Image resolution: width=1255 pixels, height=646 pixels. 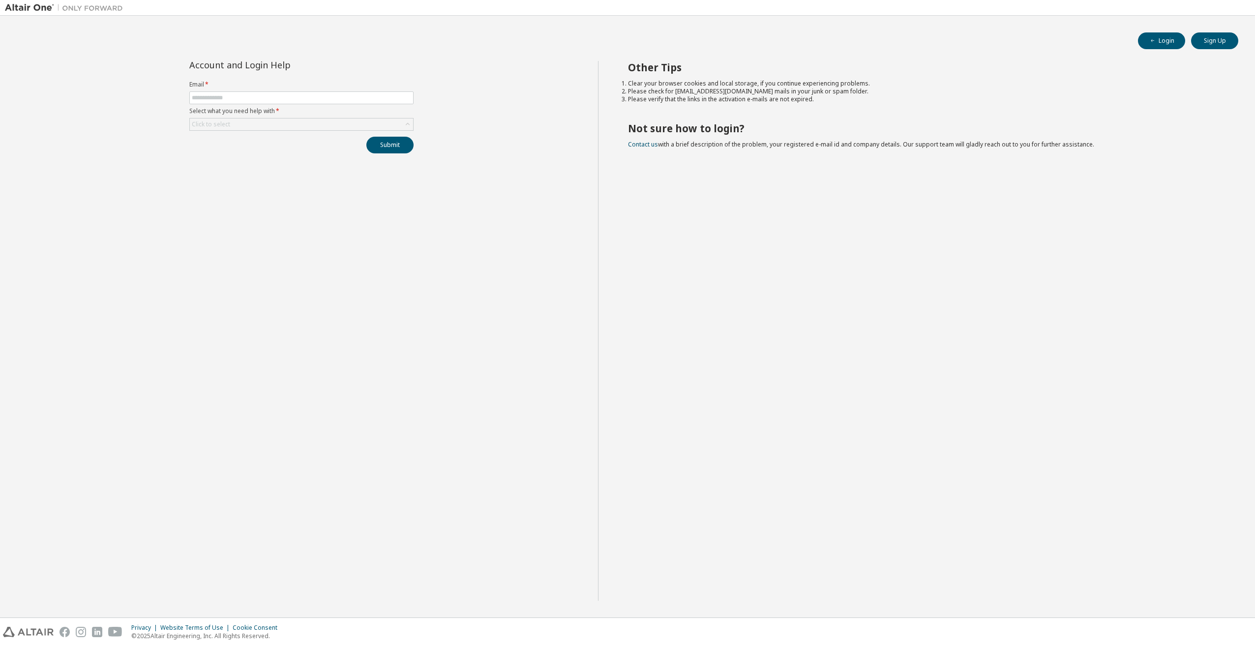 I want to click on li: Please verify that the links in the activation e-mails are not expired., so click(x=925, y=99).